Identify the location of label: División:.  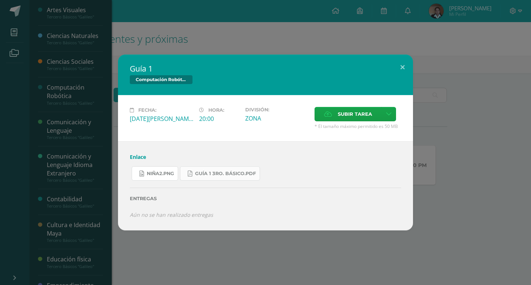
(277, 109).